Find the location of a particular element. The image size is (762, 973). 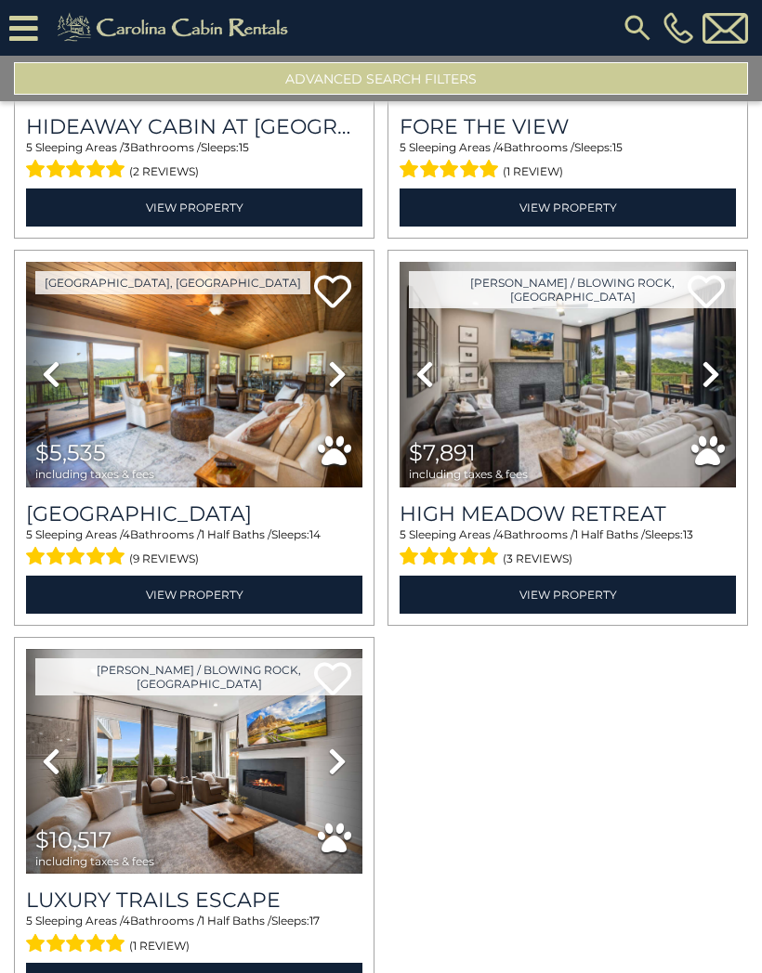

img: thumbnail_163273151.jpeg is located at coordinates (194, 374).